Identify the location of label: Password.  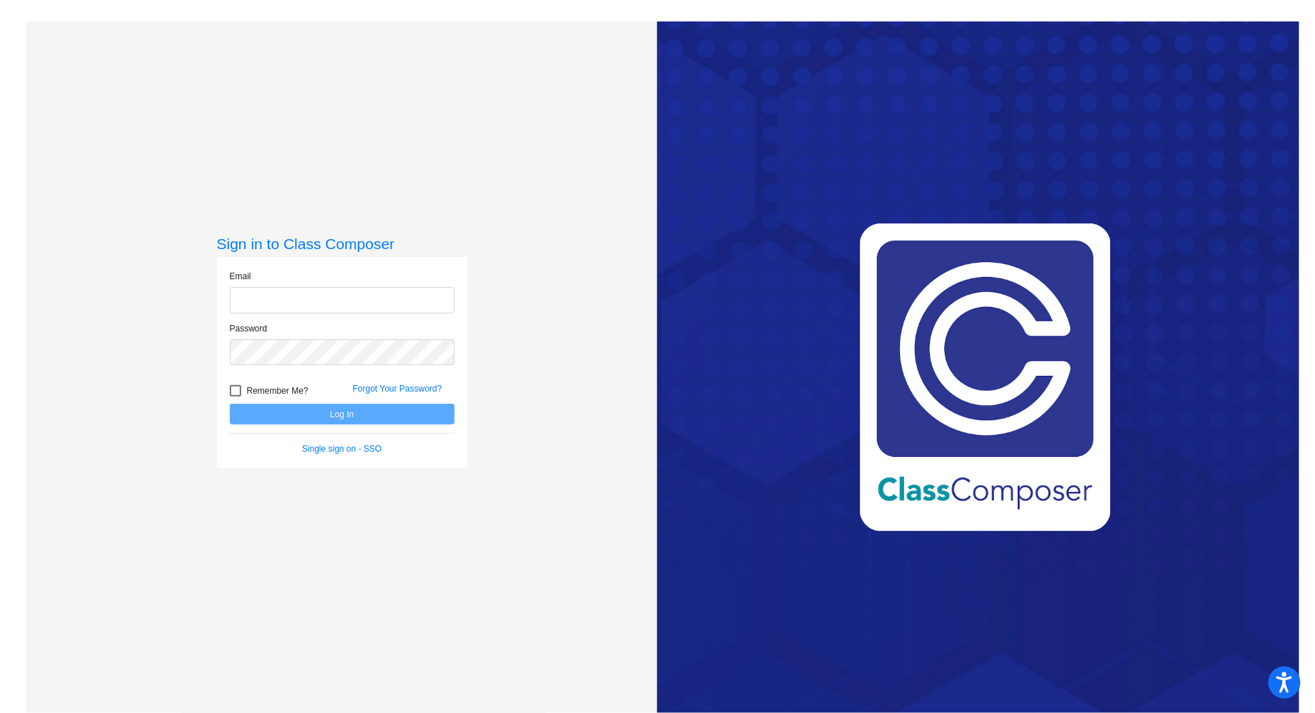
(248, 329).